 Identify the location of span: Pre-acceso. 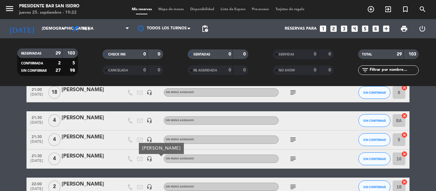
(261, 9).